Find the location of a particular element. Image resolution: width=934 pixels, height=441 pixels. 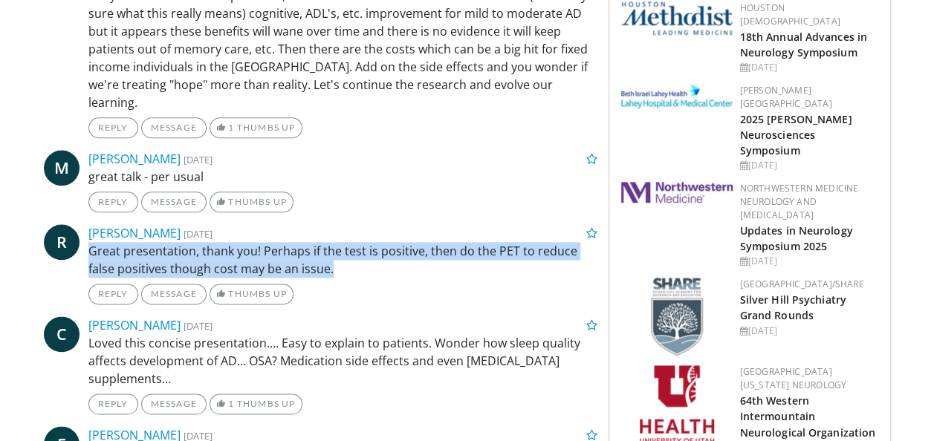

span: C is located at coordinates (62, 334).